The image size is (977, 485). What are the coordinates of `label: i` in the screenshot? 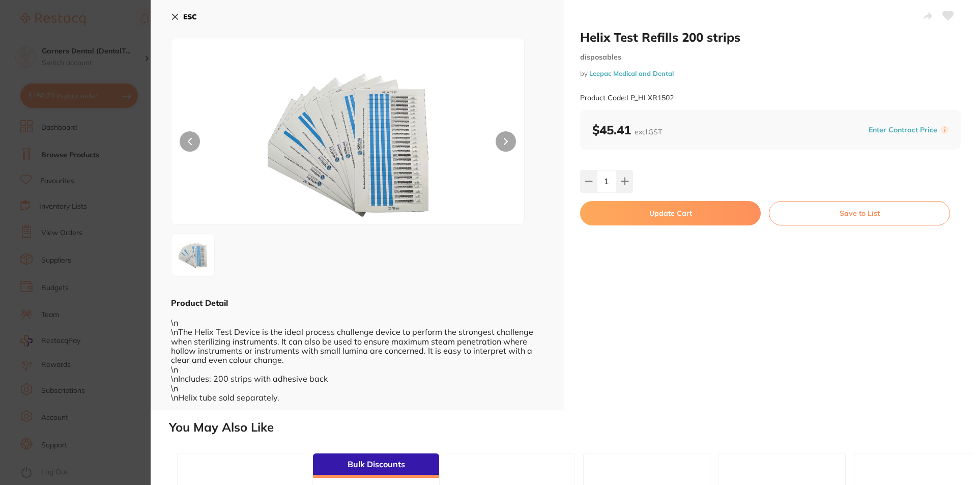 It's located at (944, 130).